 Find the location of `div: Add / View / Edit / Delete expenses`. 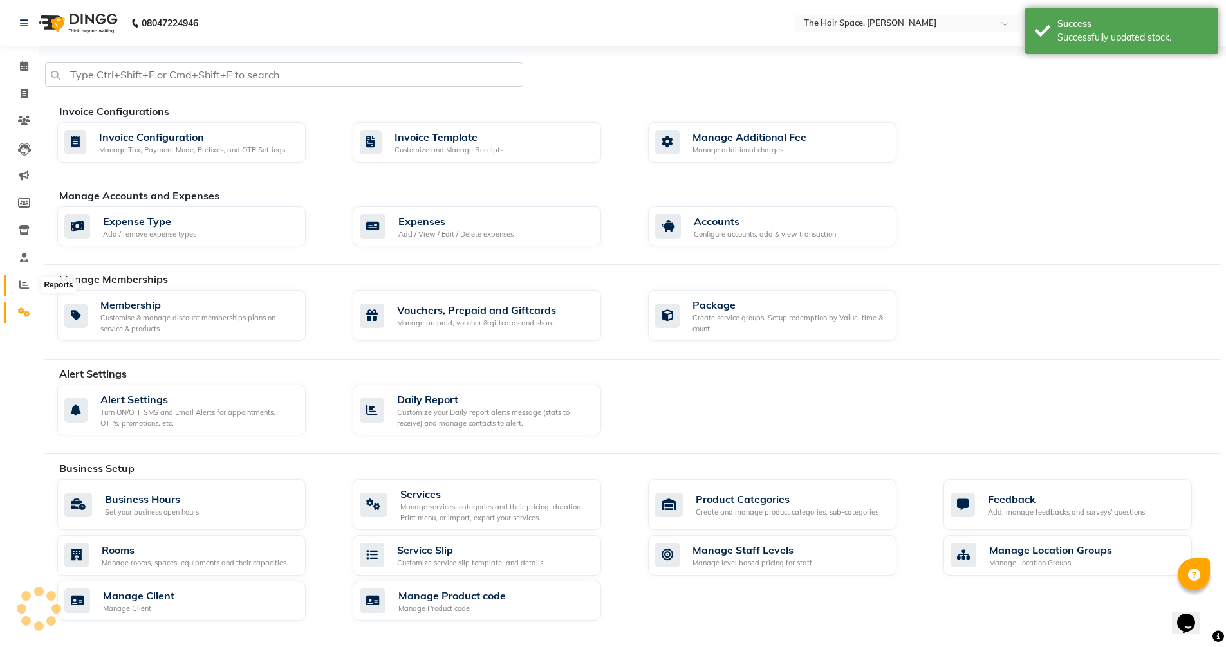

div: Add / View / Edit / Delete expenses is located at coordinates (455, 234).